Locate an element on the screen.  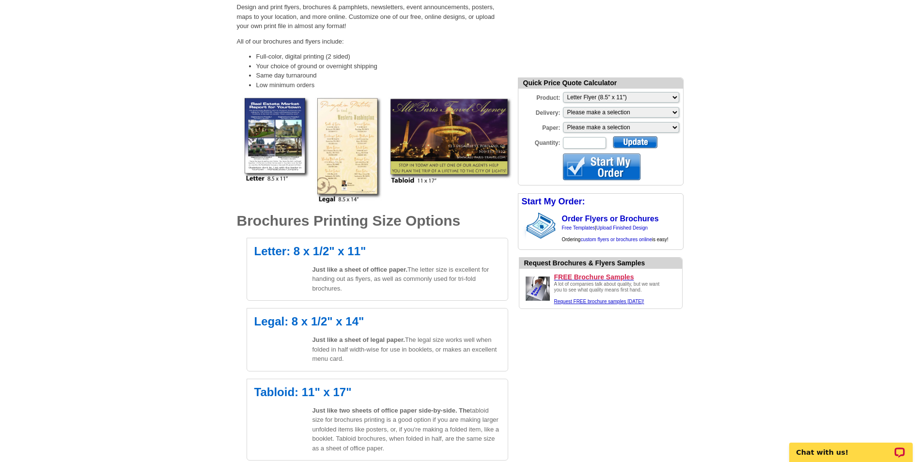
label: Quantity: is located at coordinates (540, 141).